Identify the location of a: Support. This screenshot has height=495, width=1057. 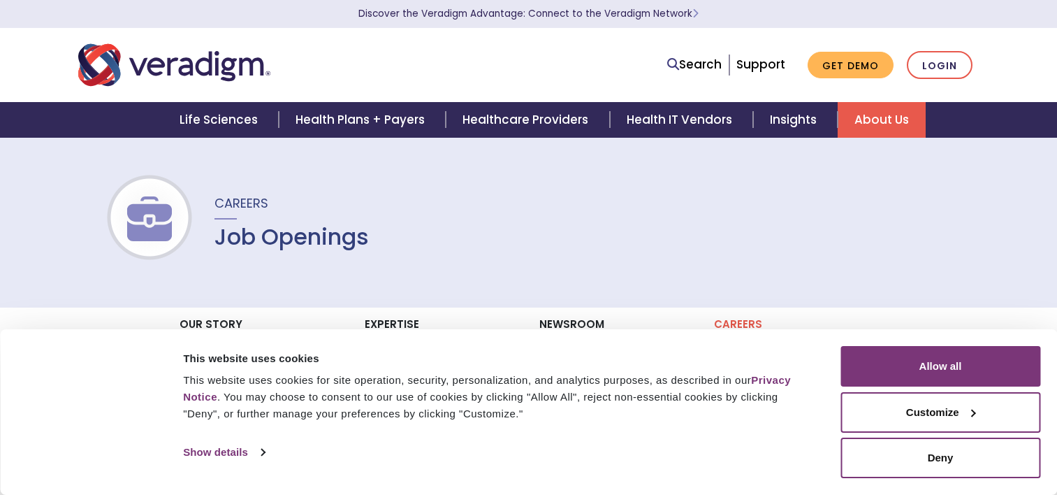
(761, 64).